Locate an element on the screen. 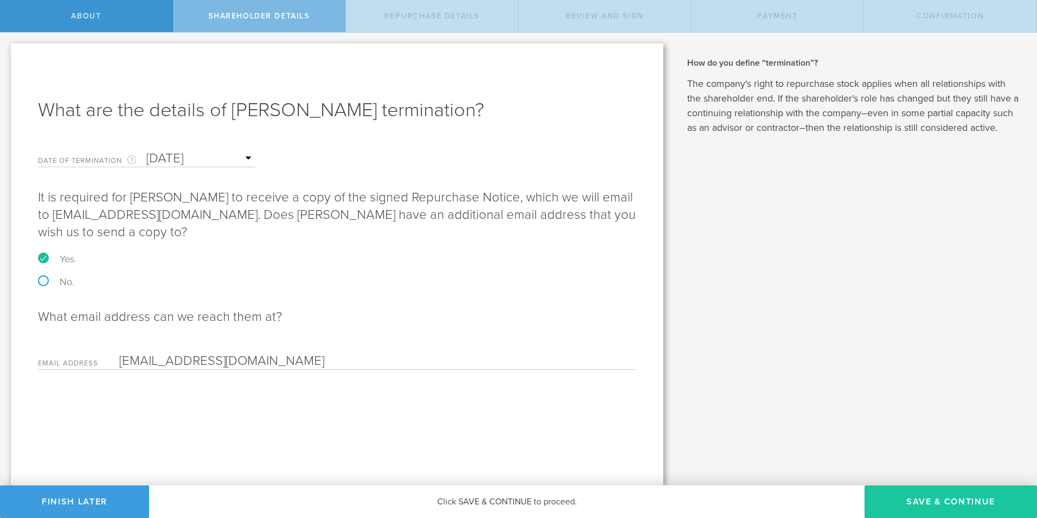 The image size is (1037, 518). h2: What email address can we reach them at? is located at coordinates (337, 317).